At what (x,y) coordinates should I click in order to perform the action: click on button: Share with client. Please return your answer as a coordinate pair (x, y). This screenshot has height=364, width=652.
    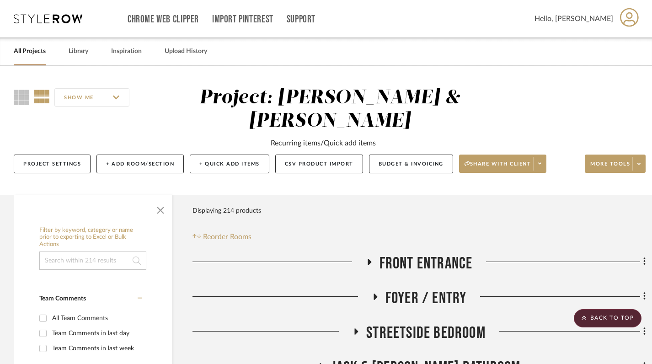
    Looking at the image, I should click on (503, 164).